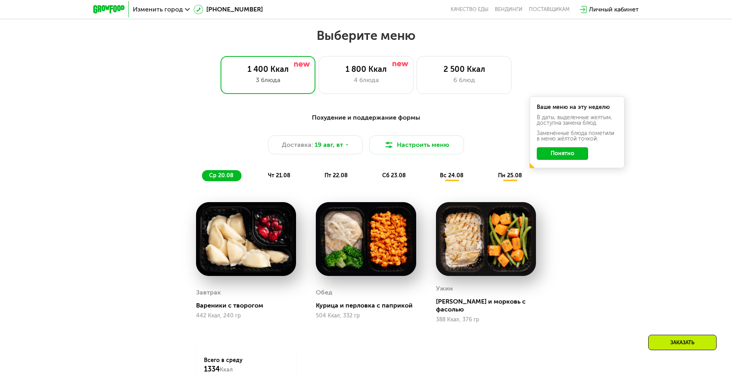  I want to click on div: Завтрак, so click(208, 293).